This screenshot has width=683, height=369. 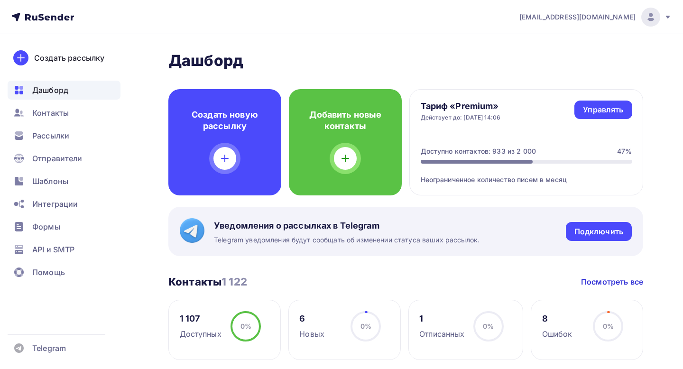 What do you see at coordinates (50, 113) in the screenshot?
I see `span: Контакты` at bounding box center [50, 113].